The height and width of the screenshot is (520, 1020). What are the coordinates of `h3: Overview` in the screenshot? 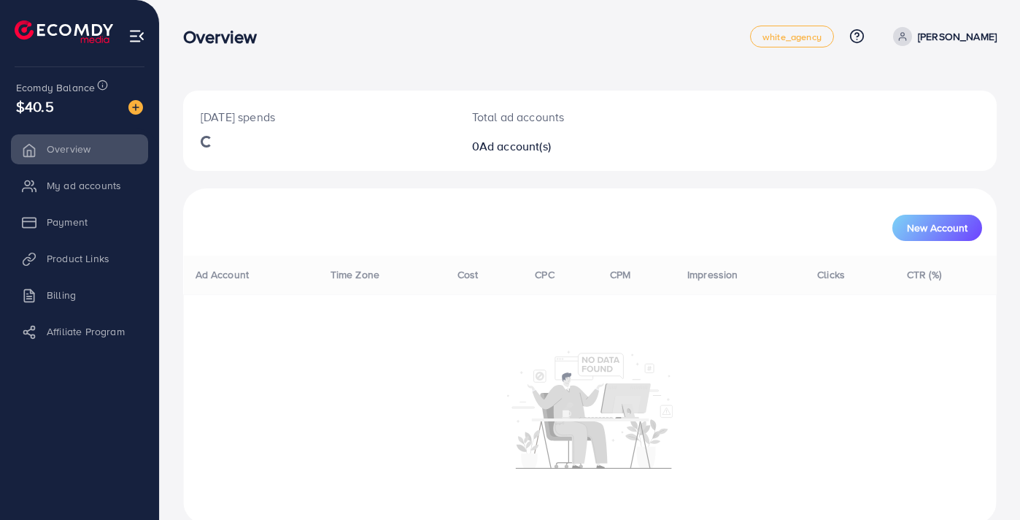 It's located at (225, 36).